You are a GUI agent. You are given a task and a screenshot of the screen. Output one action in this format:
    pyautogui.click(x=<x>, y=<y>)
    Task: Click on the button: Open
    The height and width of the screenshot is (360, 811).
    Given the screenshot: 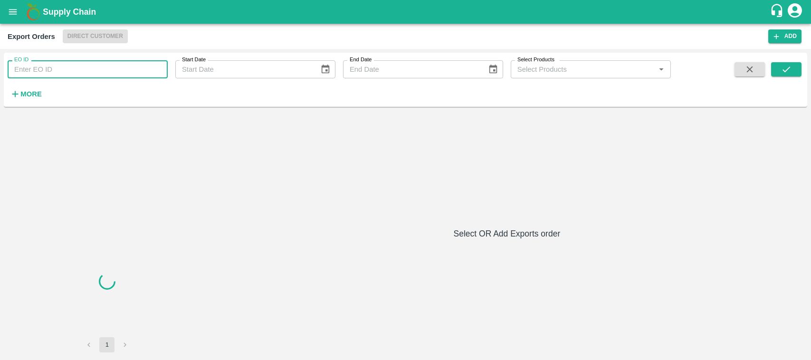 What is the action you would take?
    pyautogui.click(x=661, y=69)
    